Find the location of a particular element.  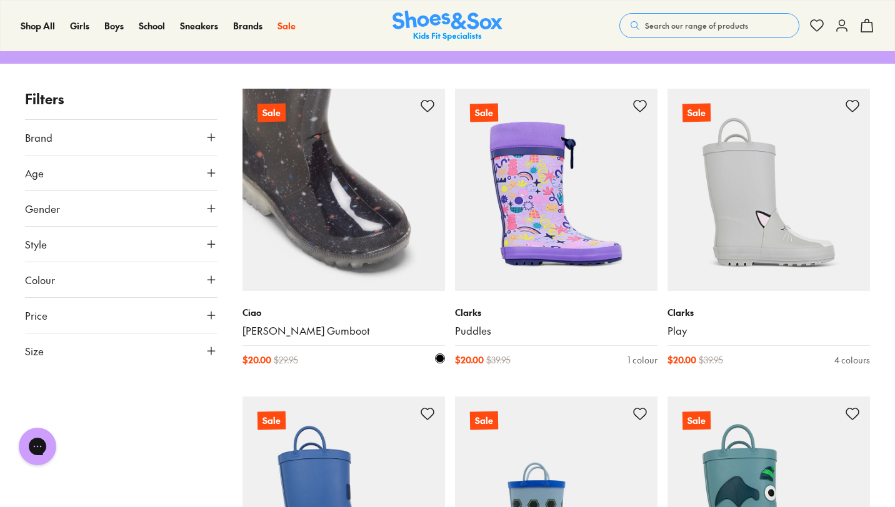

span: Girls is located at coordinates (79, 26).